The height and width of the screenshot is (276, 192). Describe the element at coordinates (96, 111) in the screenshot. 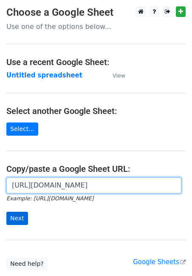

I see `h4: Select another Google Sheet:` at that location.